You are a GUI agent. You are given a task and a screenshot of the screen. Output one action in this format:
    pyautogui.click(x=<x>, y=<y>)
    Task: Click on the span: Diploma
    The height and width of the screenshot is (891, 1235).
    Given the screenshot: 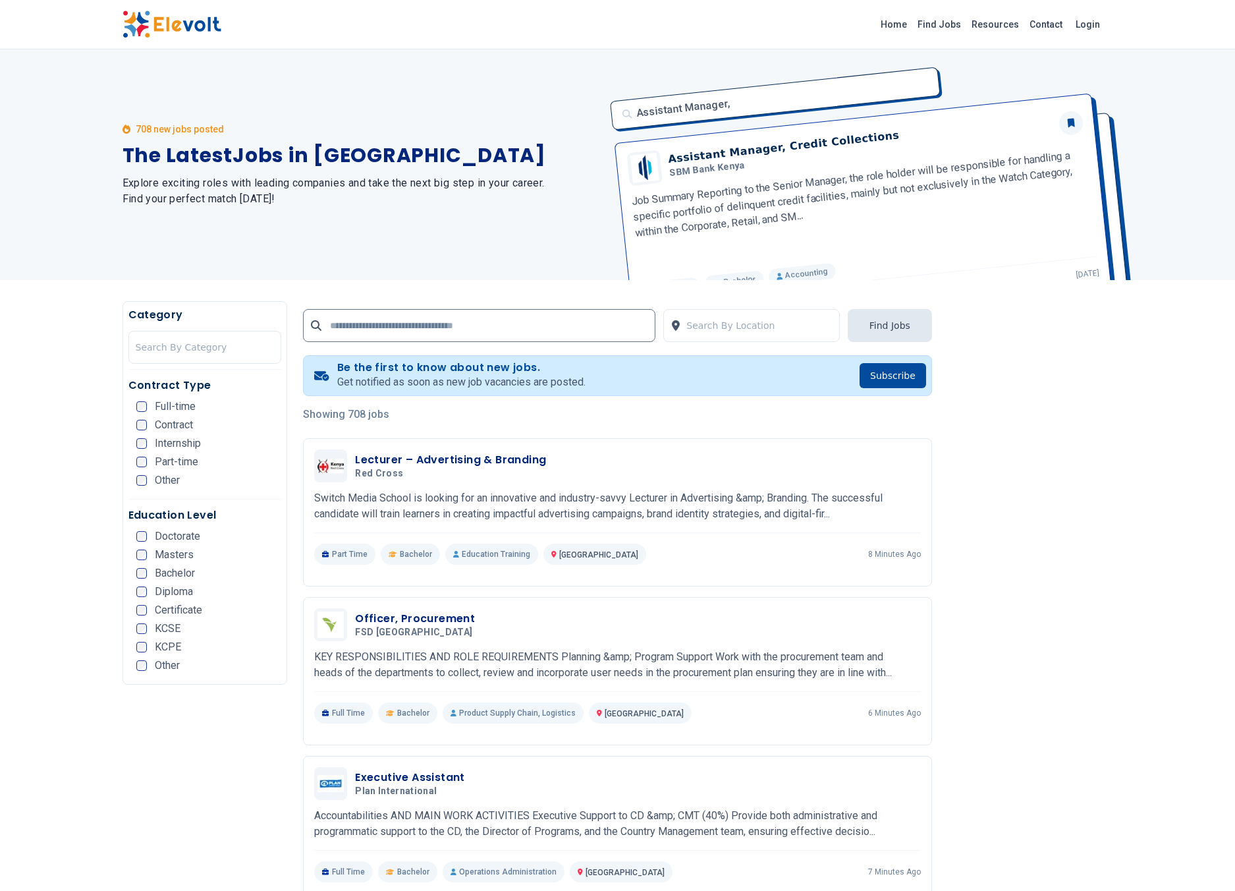 What is the action you would take?
    pyautogui.click(x=174, y=592)
    